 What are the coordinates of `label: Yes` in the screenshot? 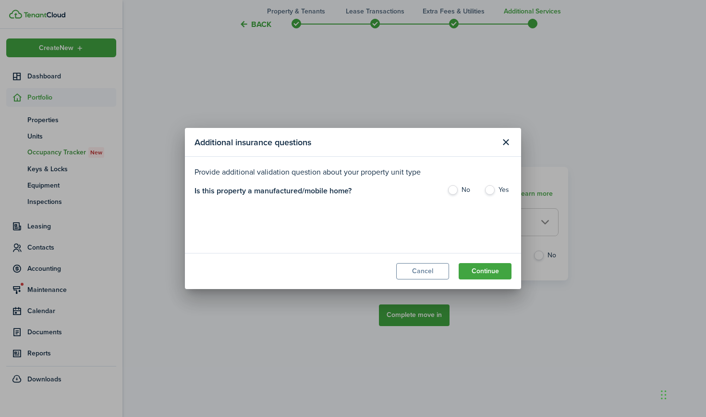 It's located at (498, 192).